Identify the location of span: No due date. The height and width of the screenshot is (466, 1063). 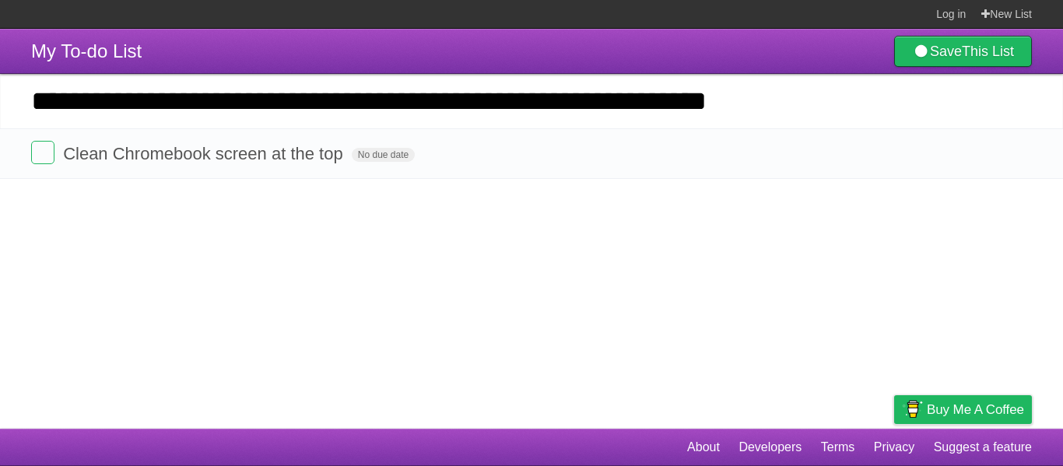
(383, 155).